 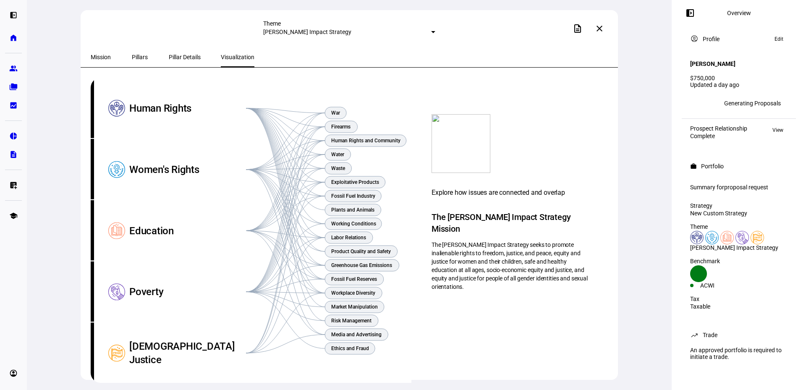 What do you see at coordinates (719, 285) in the screenshot?
I see `div: ACWI` at bounding box center [719, 285].